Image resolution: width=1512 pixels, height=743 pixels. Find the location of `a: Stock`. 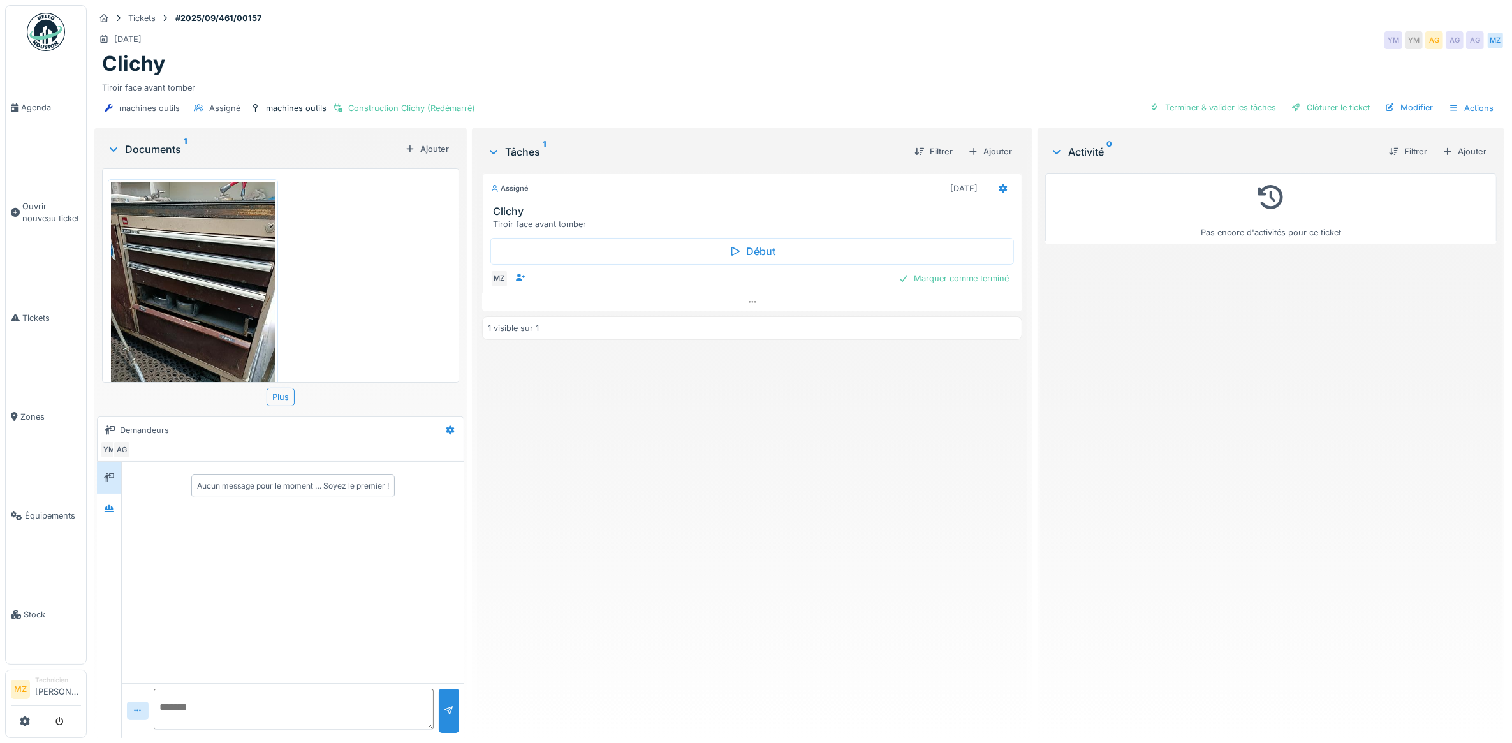

a: Stock is located at coordinates (46, 614).